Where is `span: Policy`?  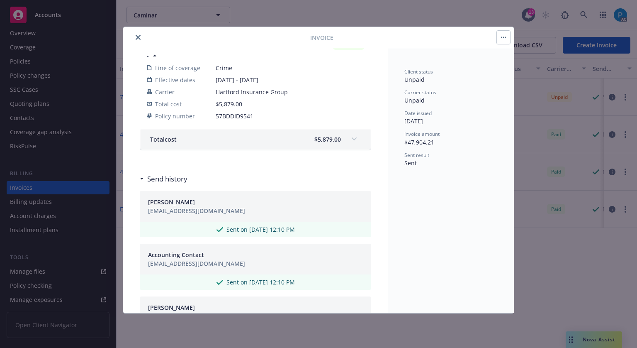 span: Policy is located at coordinates (156, 45).